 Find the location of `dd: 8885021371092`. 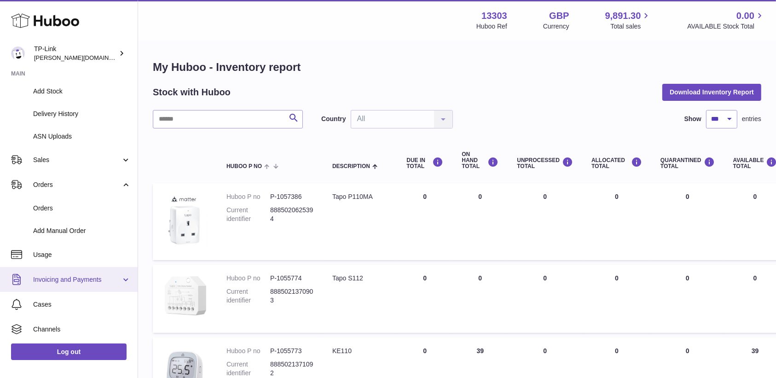

dd: 8885021371092 is located at coordinates (292, 369).